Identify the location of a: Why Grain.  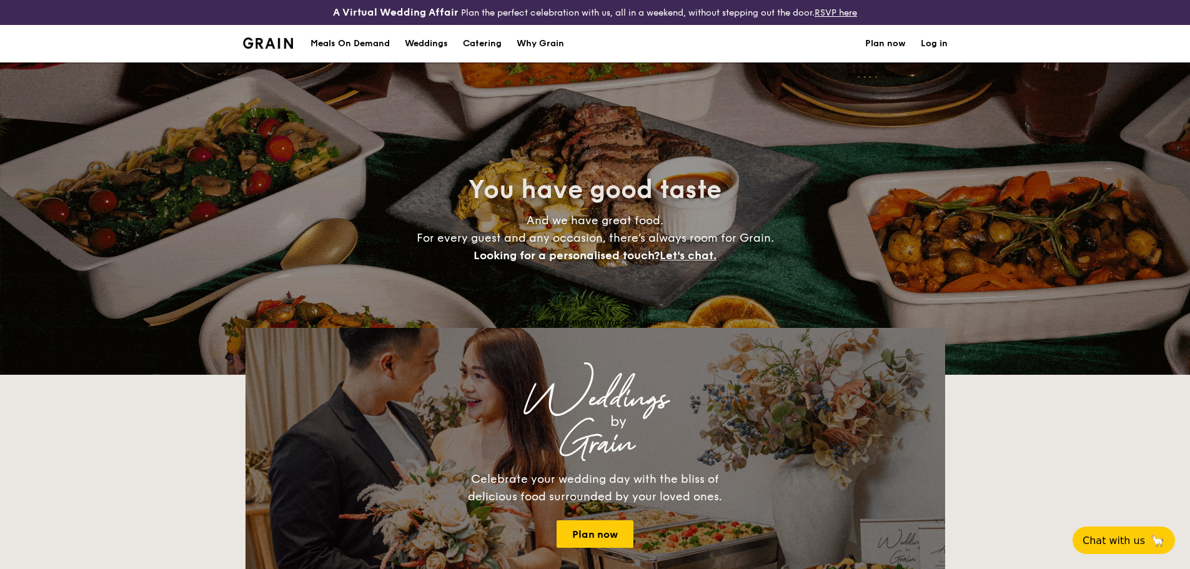
(540, 44).